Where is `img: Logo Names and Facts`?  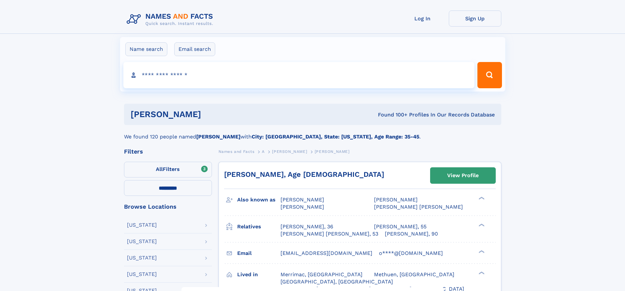 img: Logo Names and Facts is located at coordinates (171, 19).